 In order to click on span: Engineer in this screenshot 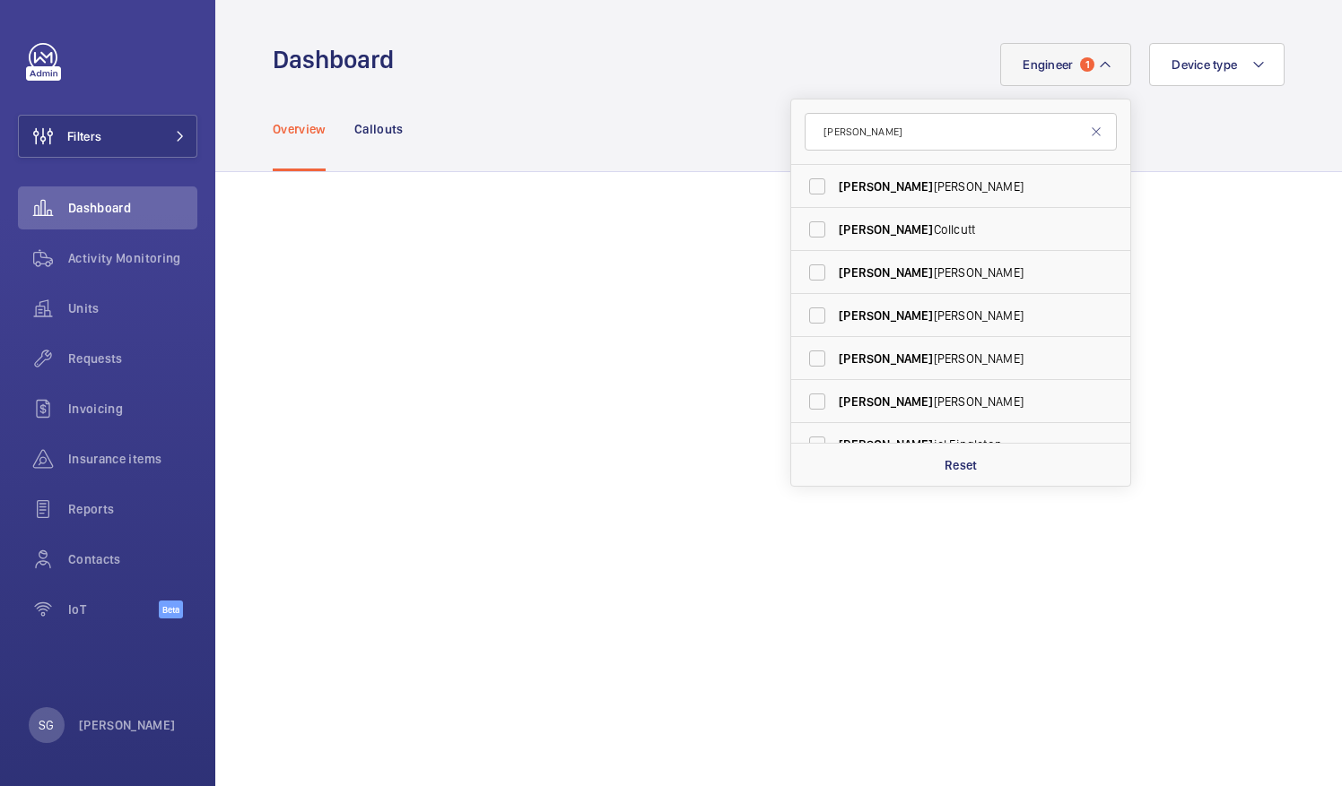, I will do `click(1047, 65)`.